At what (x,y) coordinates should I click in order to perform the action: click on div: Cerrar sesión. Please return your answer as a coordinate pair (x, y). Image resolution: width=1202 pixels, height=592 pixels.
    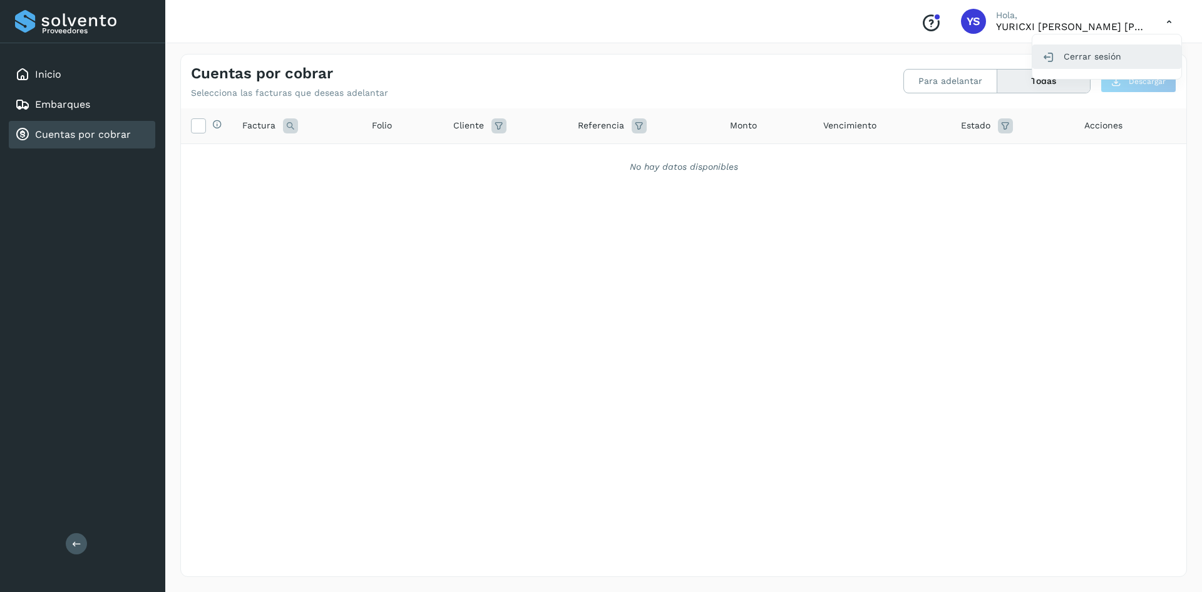
    Looking at the image, I should click on (1107, 56).